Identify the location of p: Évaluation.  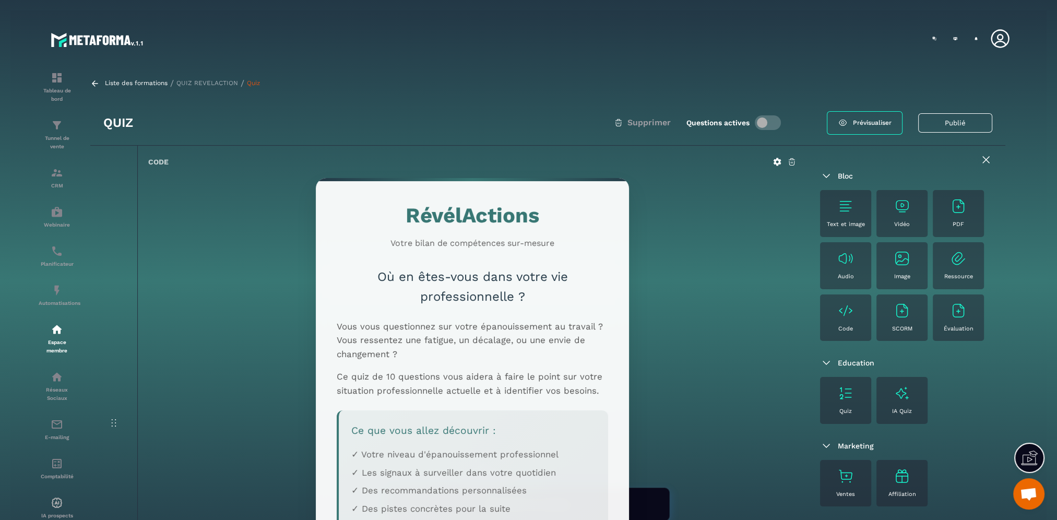
(958, 329).